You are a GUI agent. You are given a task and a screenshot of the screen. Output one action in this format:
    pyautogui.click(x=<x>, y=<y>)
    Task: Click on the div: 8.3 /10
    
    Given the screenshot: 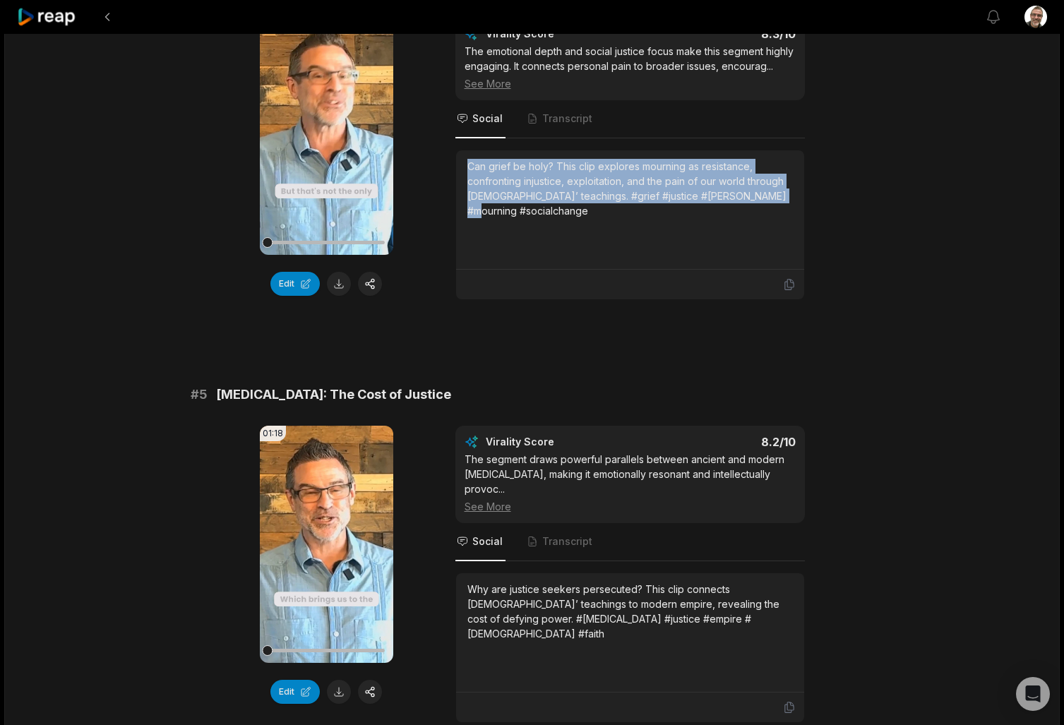 What is the action you would take?
    pyautogui.click(x=719, y=34)
    